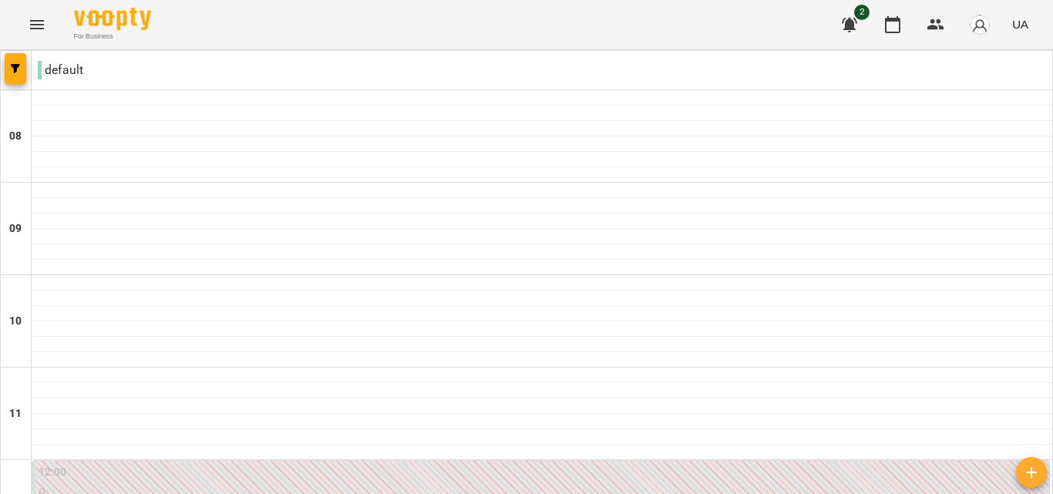 The image size is (1053, 494). What do you see at coordinates (15, 229) in the screenshot?
I see `h6: 09` at bounding box center [15, 229].